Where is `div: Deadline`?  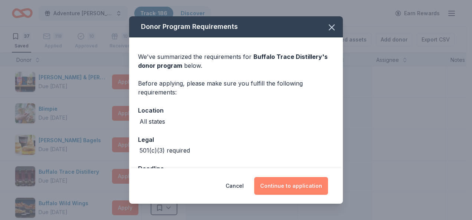 div: Deadline is located at coordinates (236, 169).